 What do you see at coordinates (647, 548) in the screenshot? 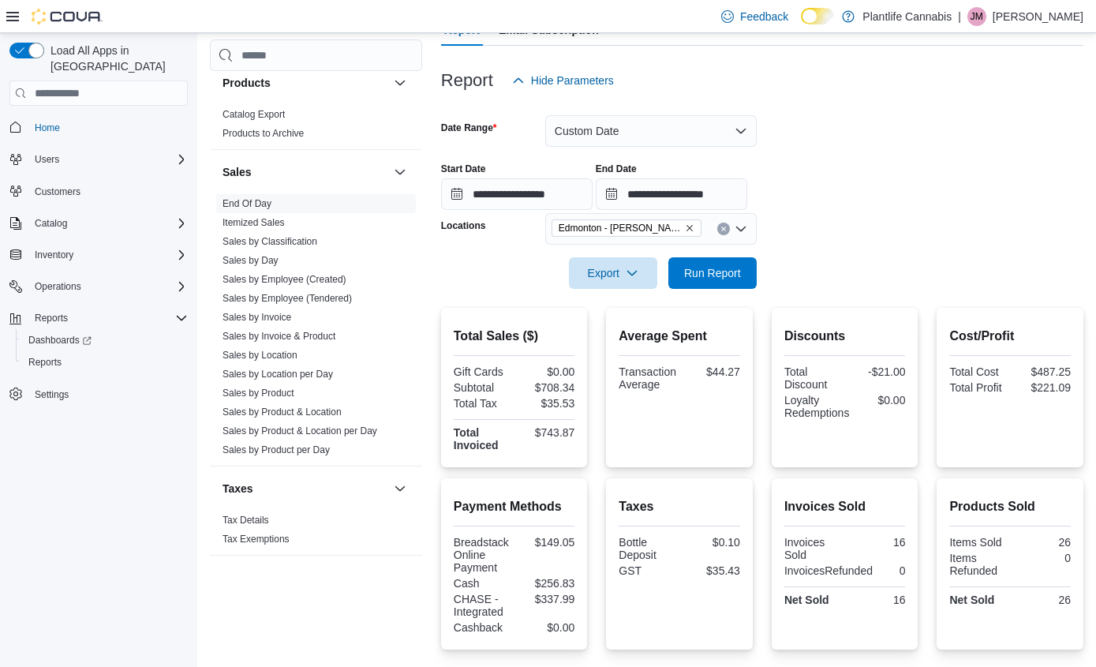
I see `div: Bottle Deposit` at bounding box center [647, 548].